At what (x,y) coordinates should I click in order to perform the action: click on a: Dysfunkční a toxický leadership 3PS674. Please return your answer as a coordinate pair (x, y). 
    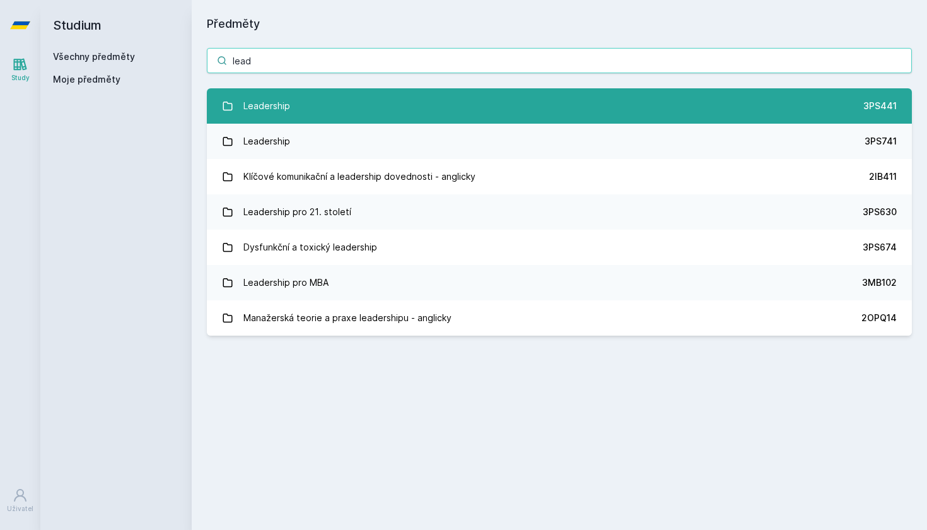
    Looking at the image, I should click on (559, 247).